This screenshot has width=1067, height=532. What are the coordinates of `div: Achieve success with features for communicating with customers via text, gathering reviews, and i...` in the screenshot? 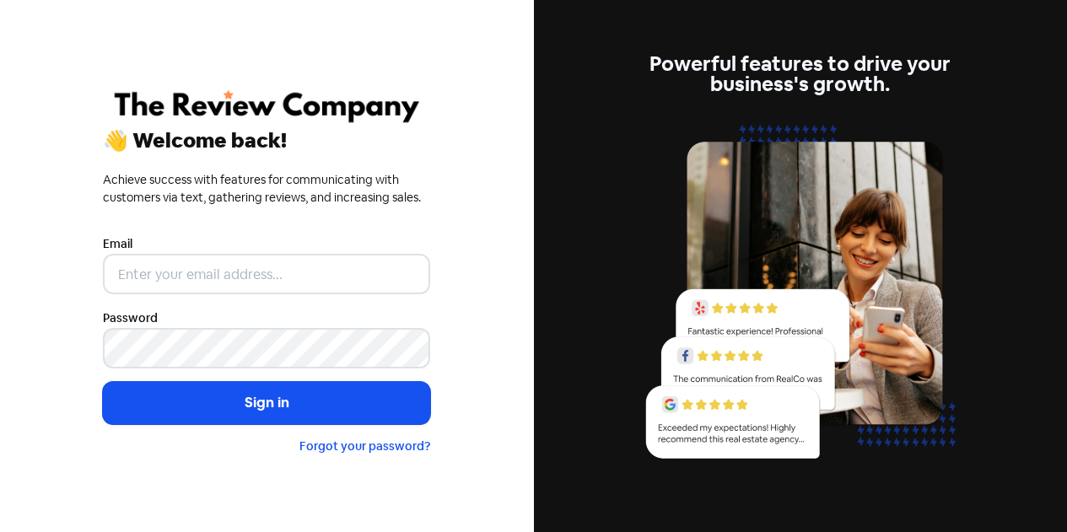 It's located at (267, 189).